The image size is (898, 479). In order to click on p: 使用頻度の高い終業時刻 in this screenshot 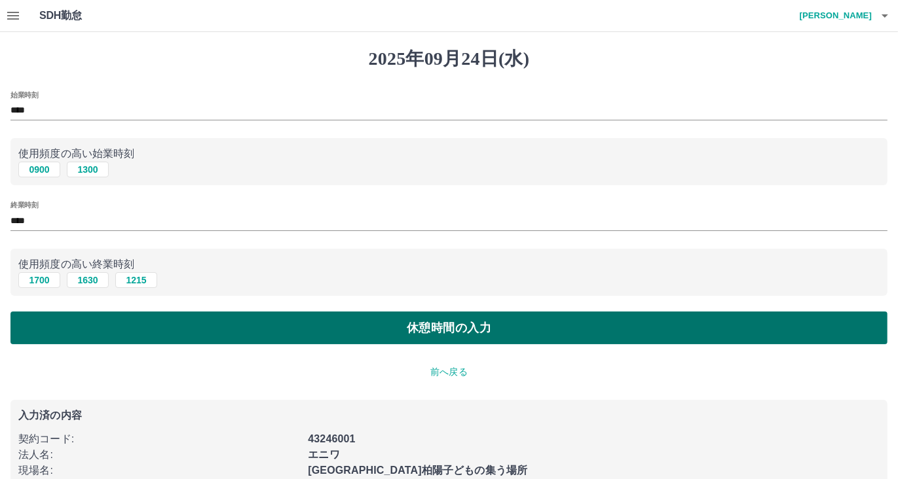, I will do `click(449, 265)`.